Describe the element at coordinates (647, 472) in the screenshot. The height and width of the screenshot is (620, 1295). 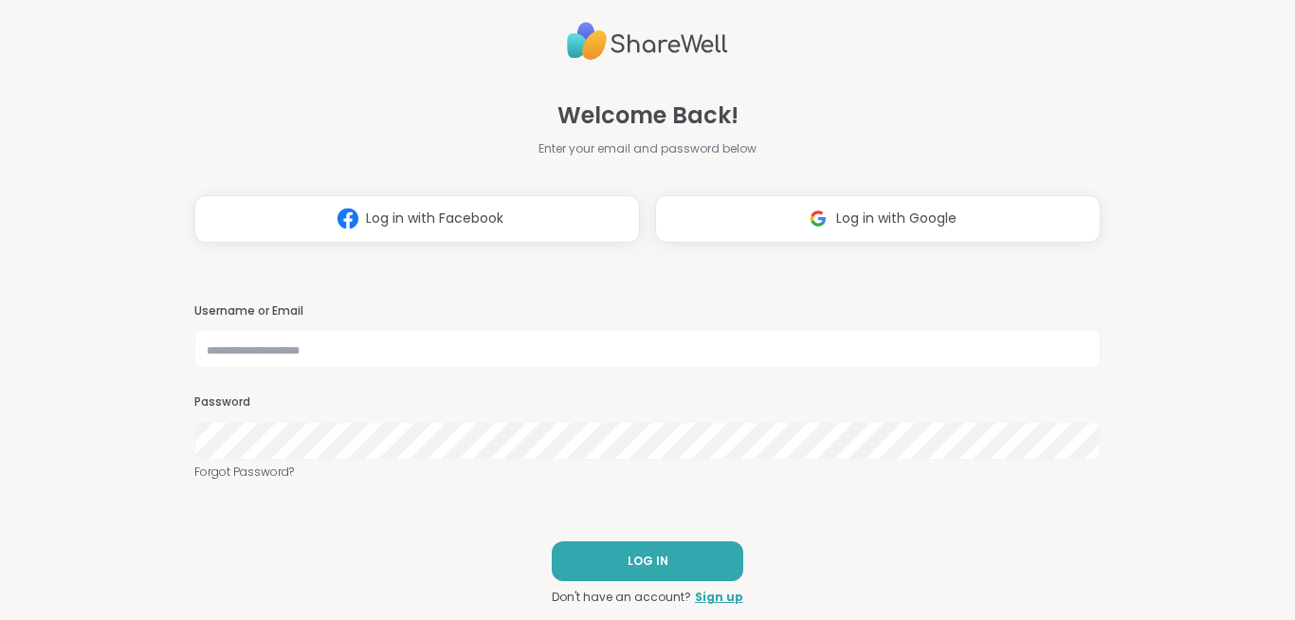
I see `a: Forgot Password?` at that location.